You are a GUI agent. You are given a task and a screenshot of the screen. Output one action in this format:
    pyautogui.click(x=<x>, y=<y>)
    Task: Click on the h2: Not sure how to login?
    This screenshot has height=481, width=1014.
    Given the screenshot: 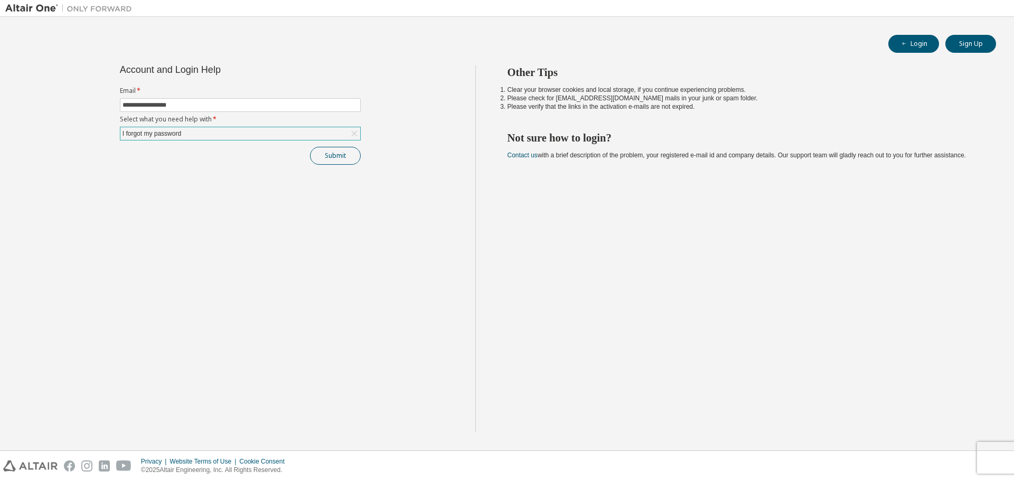 What is the action you would take?
    pyautogui.click(x=742, y=138)
    